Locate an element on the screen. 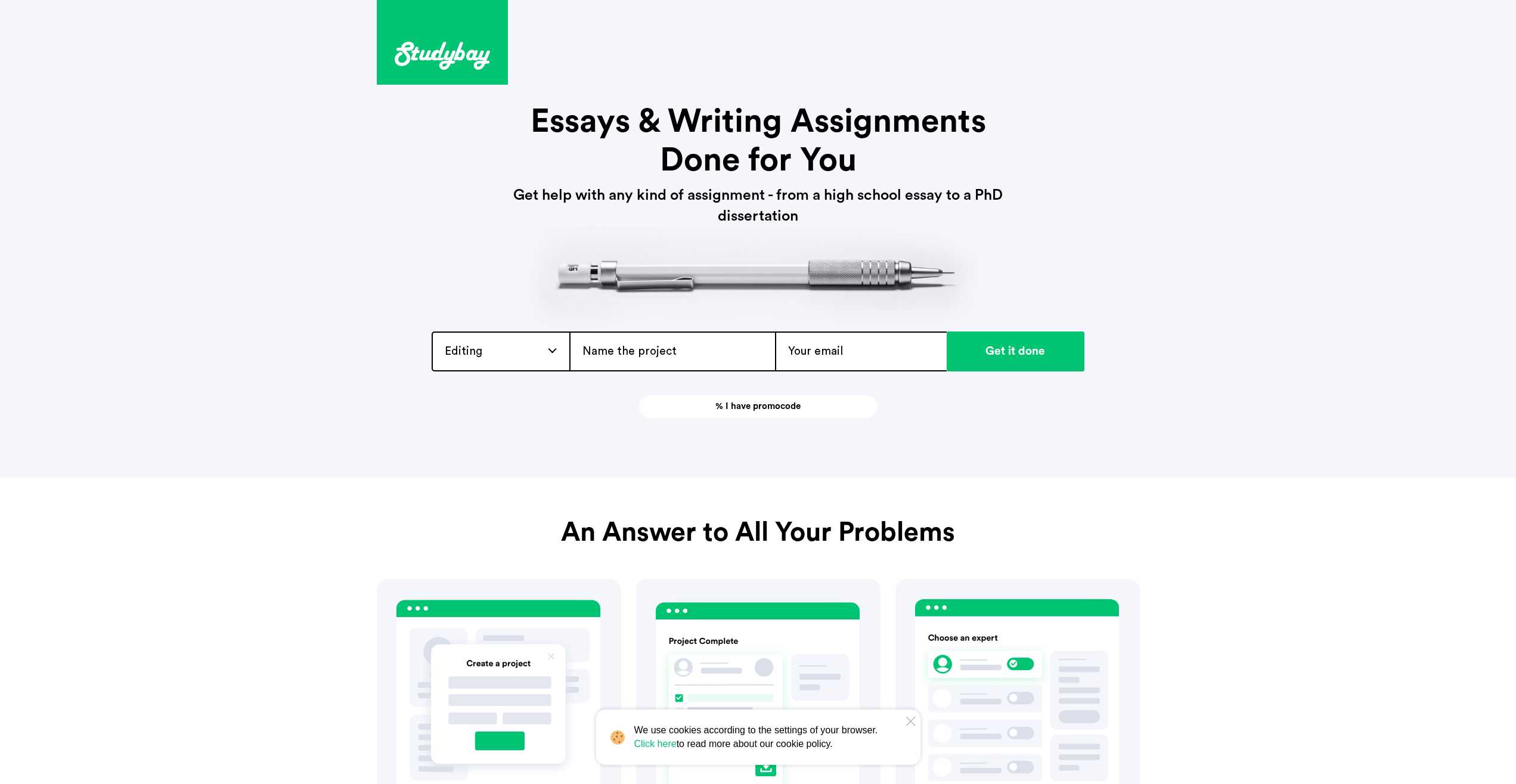 The height and width of the screenshot is (784, 1516). input: Name the project is located at coordinates (673, 351).